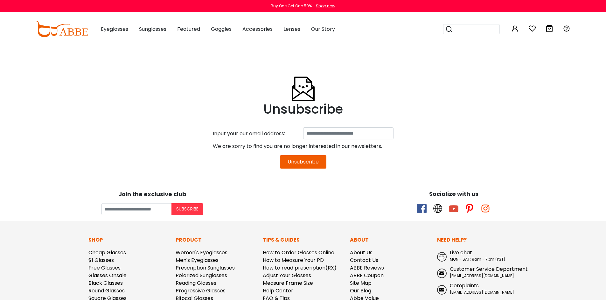 The height and width of the screenshot is (300, 606). I want to click on img: Unsubscribe, so click(303, 81).